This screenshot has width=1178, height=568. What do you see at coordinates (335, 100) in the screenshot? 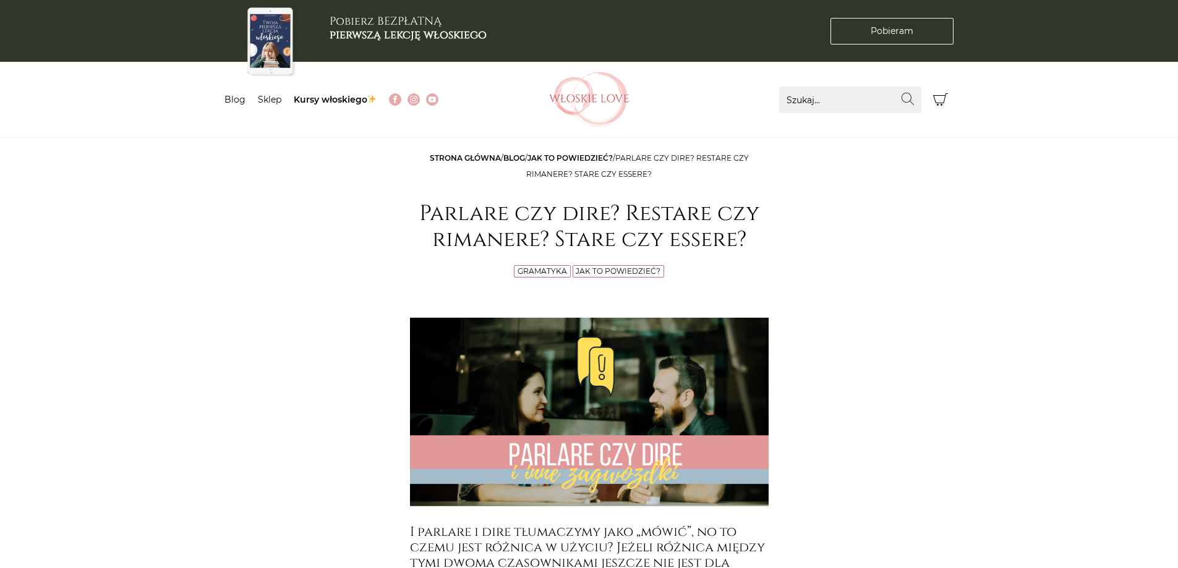
I see `a: Kursy włoskiego` at bounding box center [335, 100].